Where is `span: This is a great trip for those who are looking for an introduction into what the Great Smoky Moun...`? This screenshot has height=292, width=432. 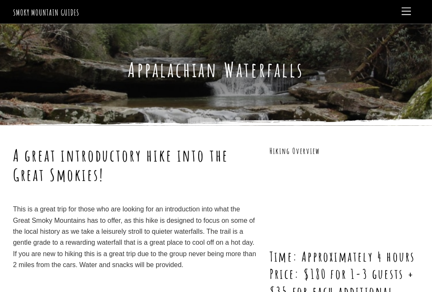
span: This is a great trip for those who are looking for an introduction into what the Great Smoky Moun... is located at coordinates (135, 237).